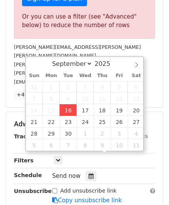  I want to click on span: October 2, 2025, so click(102, 133).